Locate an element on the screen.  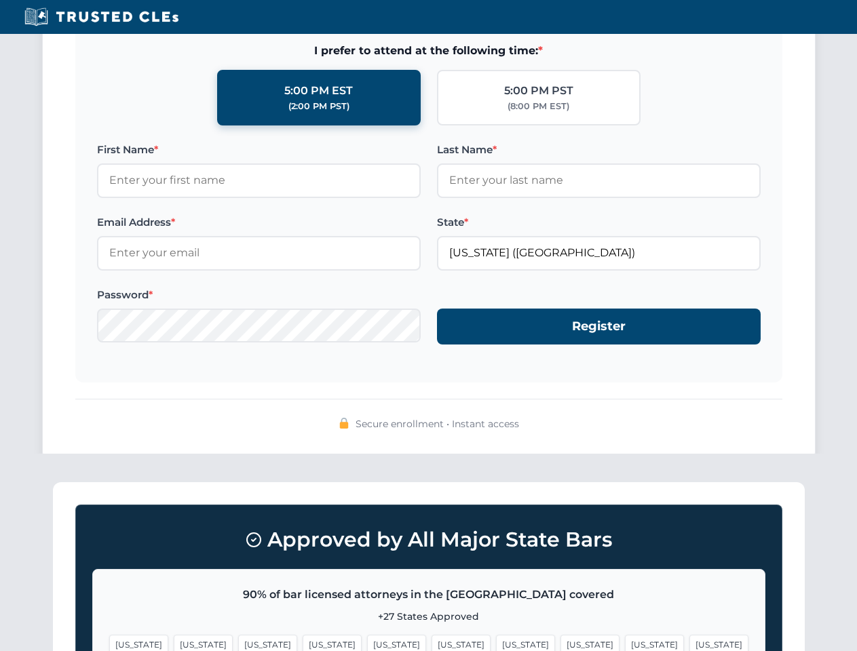
div: 5:00 PM PST is located at coordinates (539, 91).